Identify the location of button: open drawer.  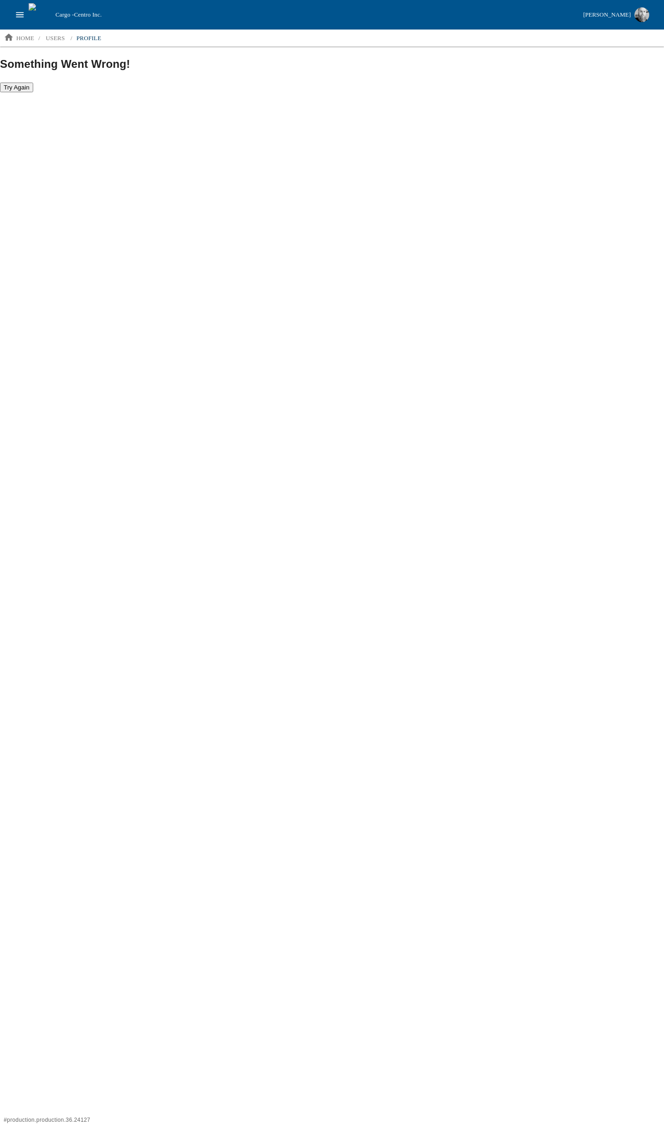
(20, 15).